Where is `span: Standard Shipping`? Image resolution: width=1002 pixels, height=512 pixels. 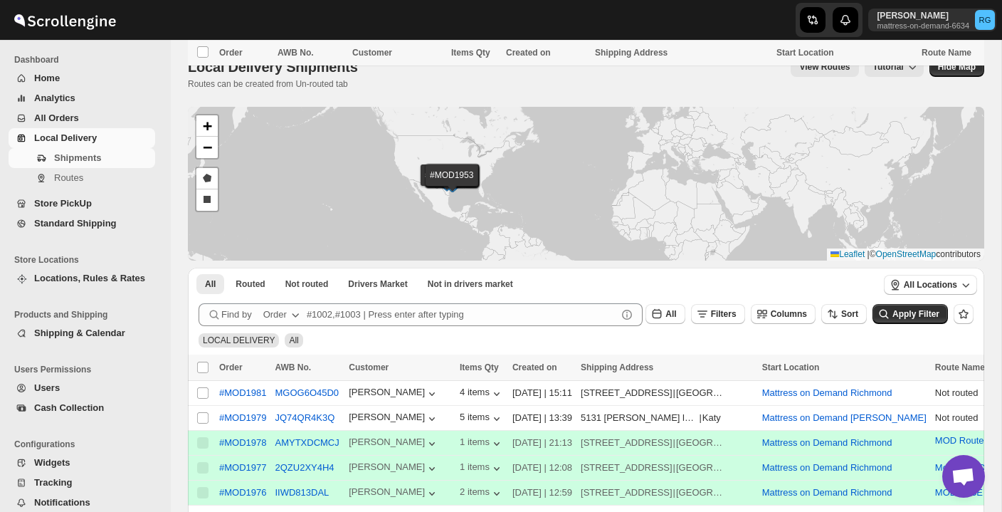 span: Standard Shipping is located at coordinates (75, 223).